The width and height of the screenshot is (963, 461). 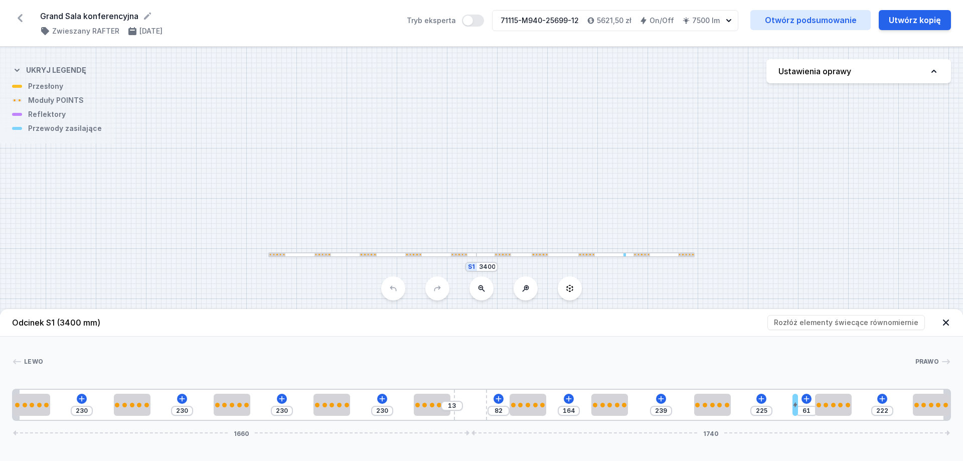 I want to click on form: Grand Sala konferencyjna, so click(x=217, y=16).